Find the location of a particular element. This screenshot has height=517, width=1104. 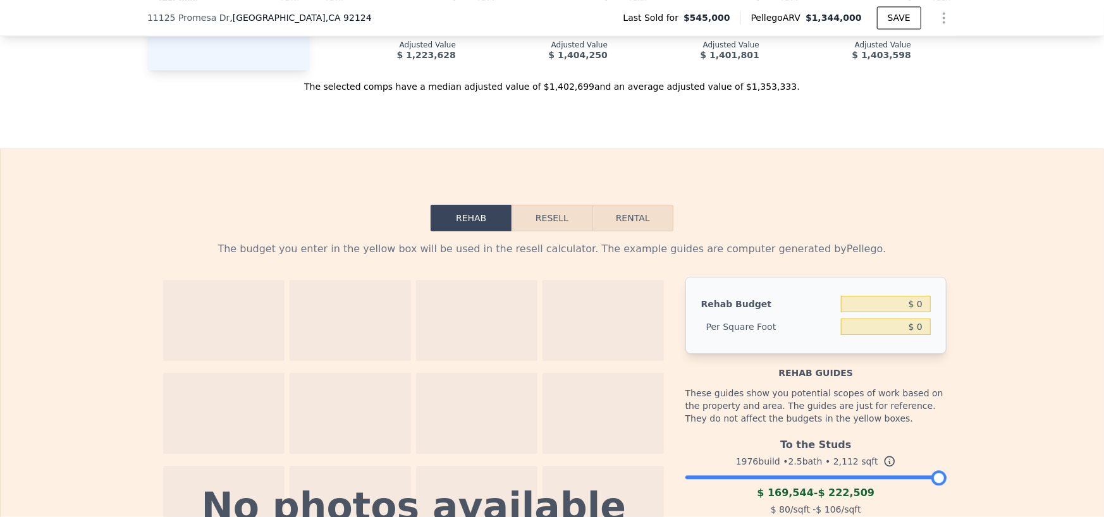

div: The selected comps have a median adjusted value of $1,402,699 and an average adjusted value of $1... is located at coordinates (552, 82).